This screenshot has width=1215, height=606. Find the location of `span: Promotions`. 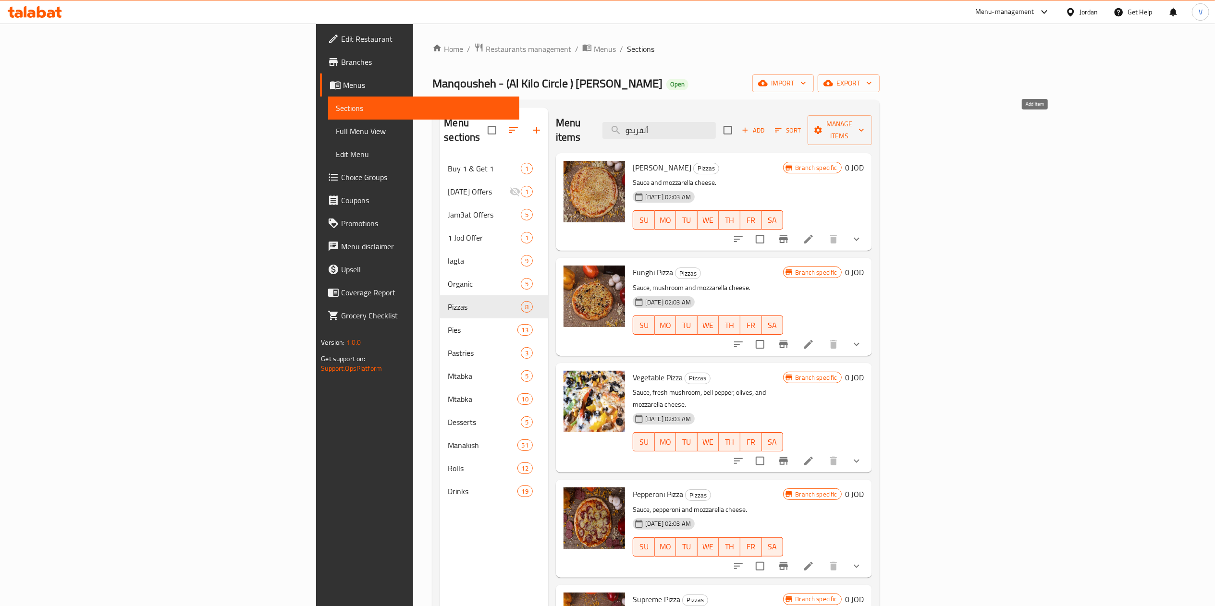

span: Promotions is located at coordinates (426, 223).